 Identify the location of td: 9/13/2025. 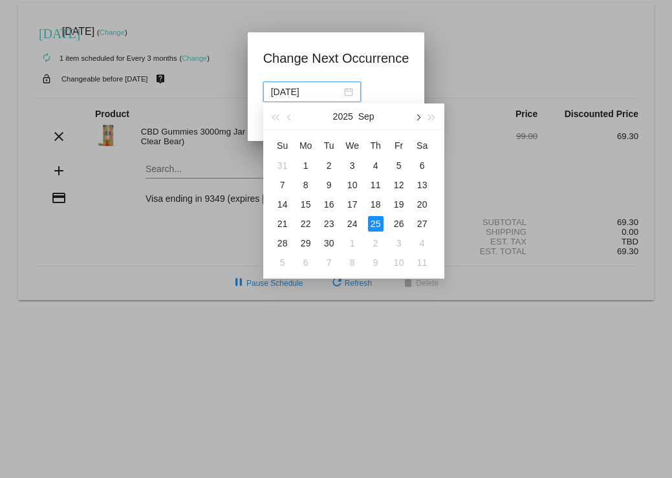
(422, 185).